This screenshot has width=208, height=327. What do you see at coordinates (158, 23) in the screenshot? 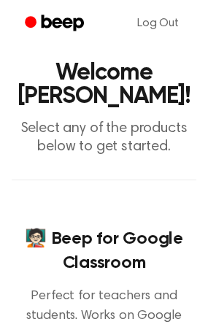
I see `a: Log Out` at bounding box center [158, 23].